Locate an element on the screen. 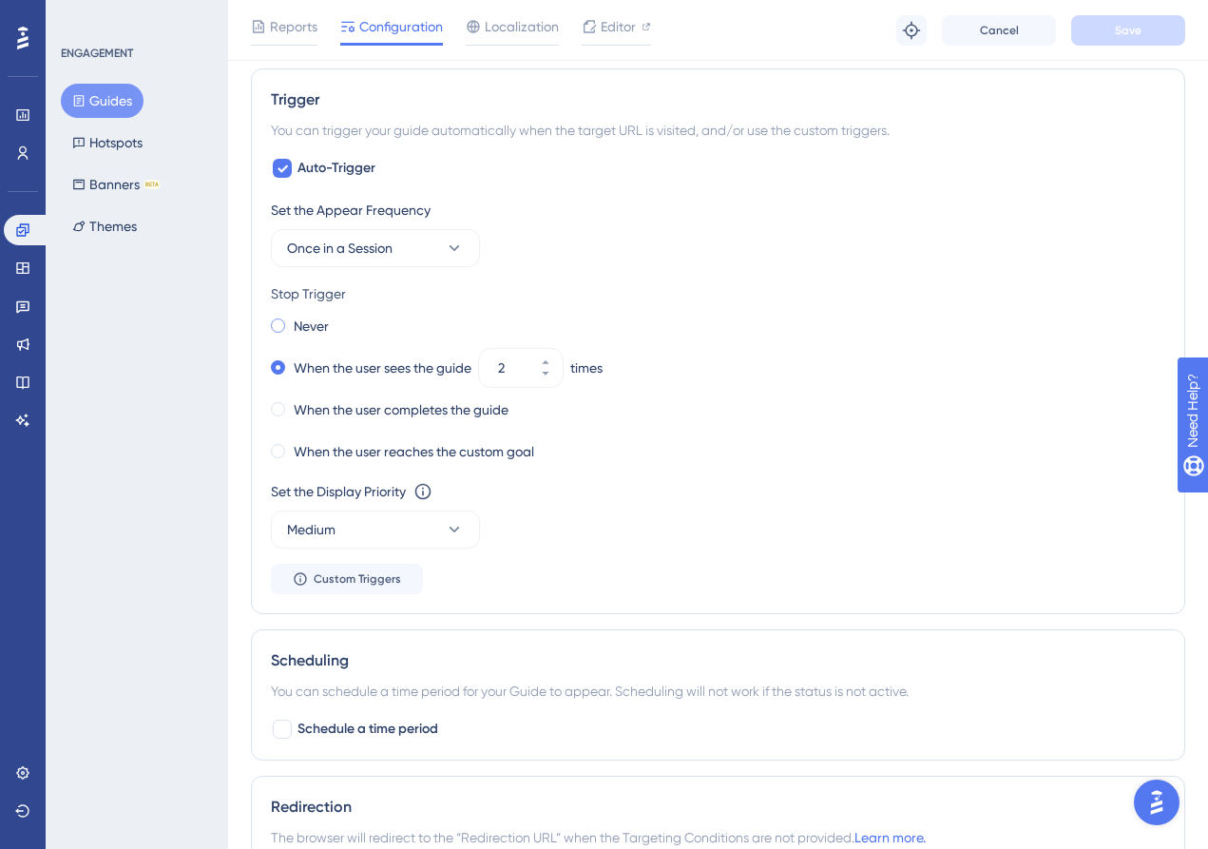  div: Set the Display Priority is located at coordinates (338, 491).